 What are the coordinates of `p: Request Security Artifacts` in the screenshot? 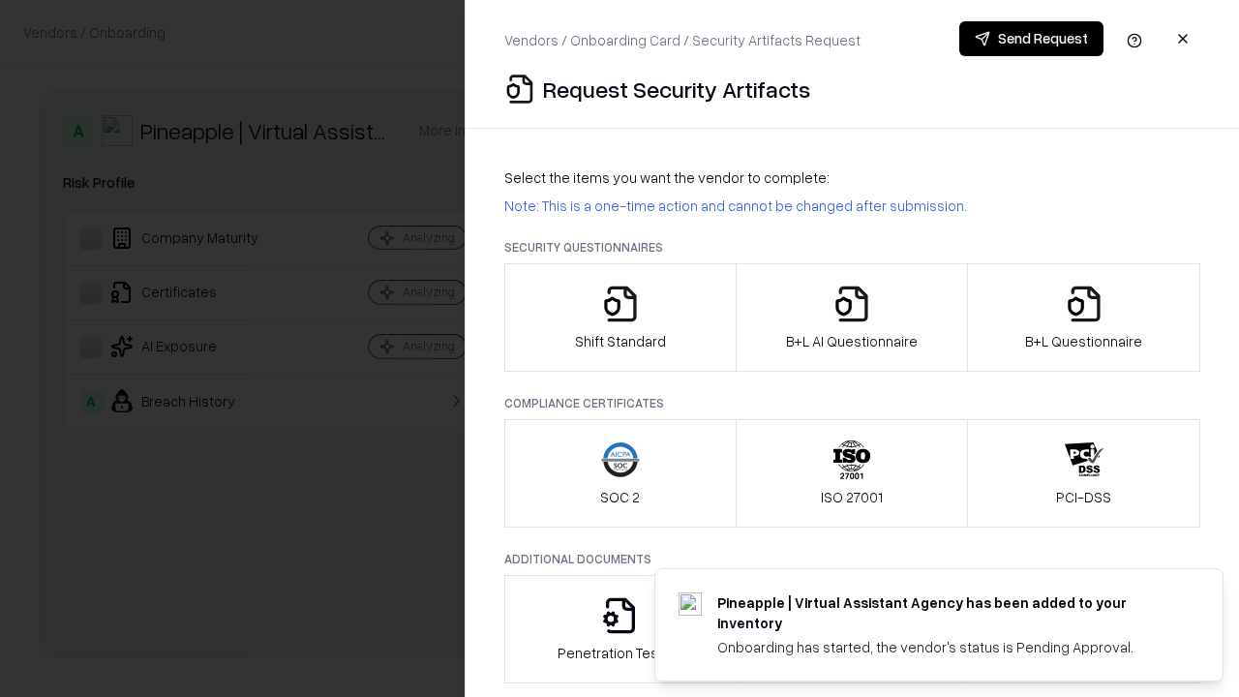 It's located at (677, 89).